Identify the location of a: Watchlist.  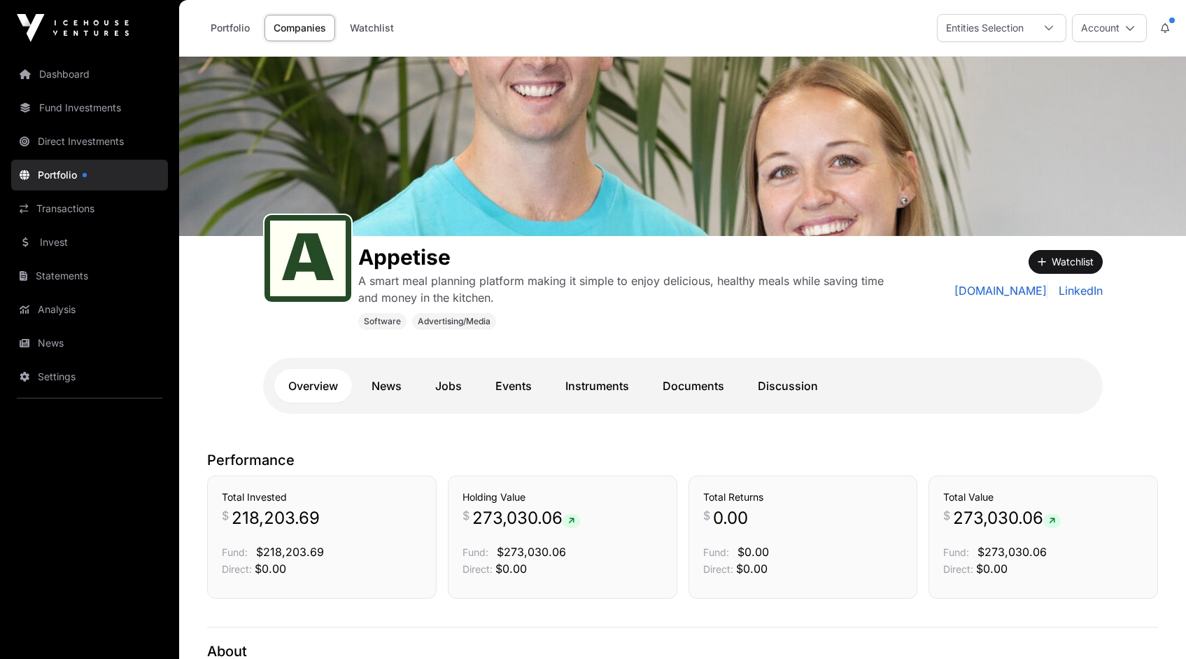
(372, 28).